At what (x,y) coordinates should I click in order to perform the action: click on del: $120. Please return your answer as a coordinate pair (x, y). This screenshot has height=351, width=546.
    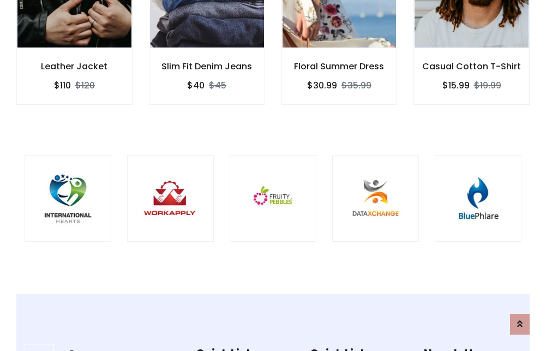
    Looking at the image, I should click on (85, 85).